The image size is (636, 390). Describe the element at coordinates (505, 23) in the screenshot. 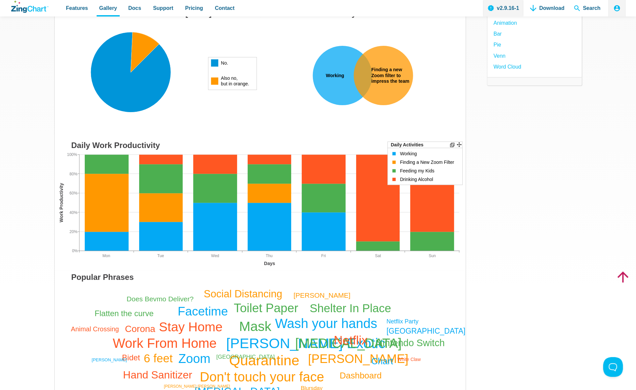

I see `a: Animation` at that location.